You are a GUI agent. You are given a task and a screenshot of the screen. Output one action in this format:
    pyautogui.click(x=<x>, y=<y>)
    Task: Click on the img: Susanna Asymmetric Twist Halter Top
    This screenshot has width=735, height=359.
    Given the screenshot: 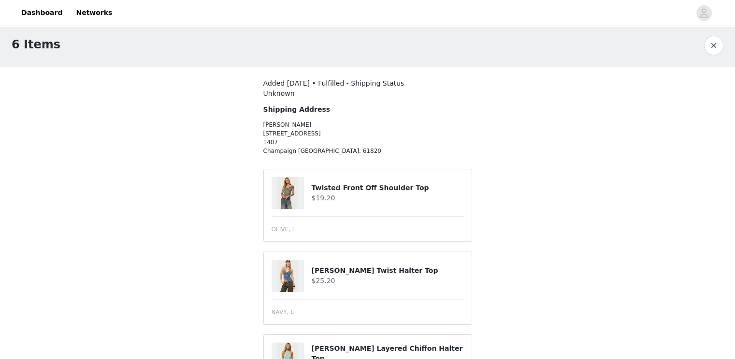 What is the action you would take?
    pyautogui.click(x=288, y=276)
    